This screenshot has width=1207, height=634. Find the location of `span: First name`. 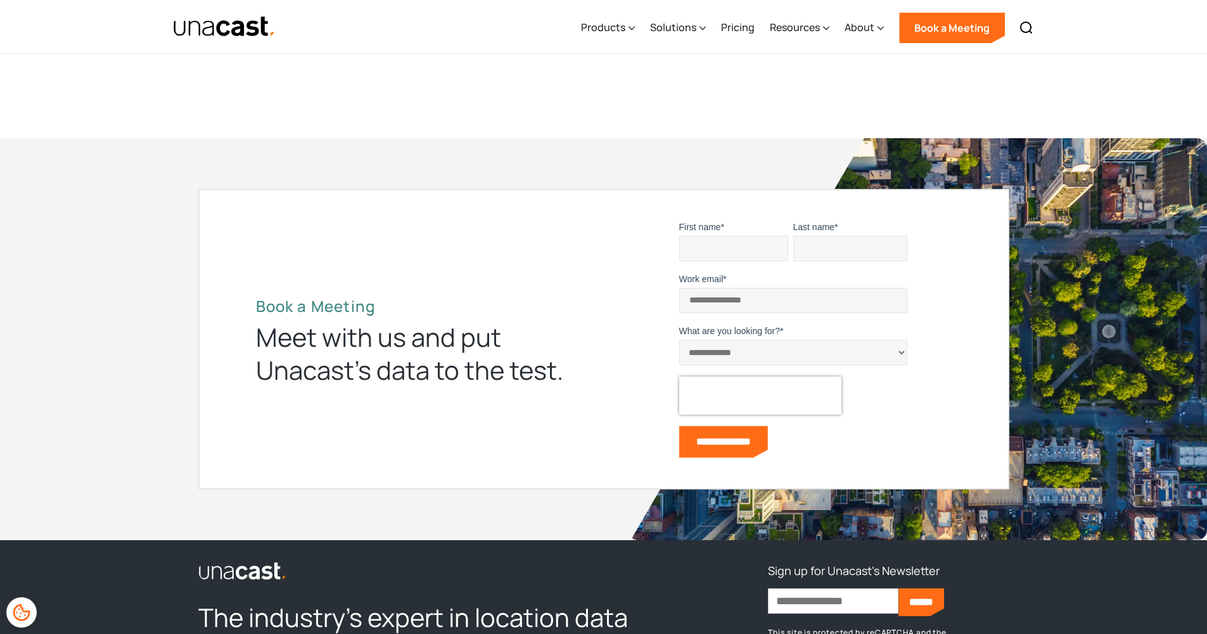

span: First name is located at coordinates (700, 227).